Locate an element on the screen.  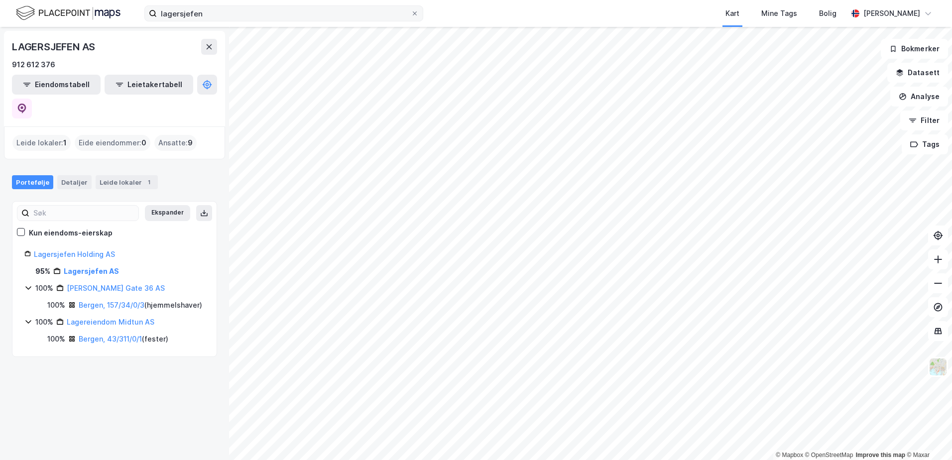
div: ( fester ) is located at coordinates (123, 339).